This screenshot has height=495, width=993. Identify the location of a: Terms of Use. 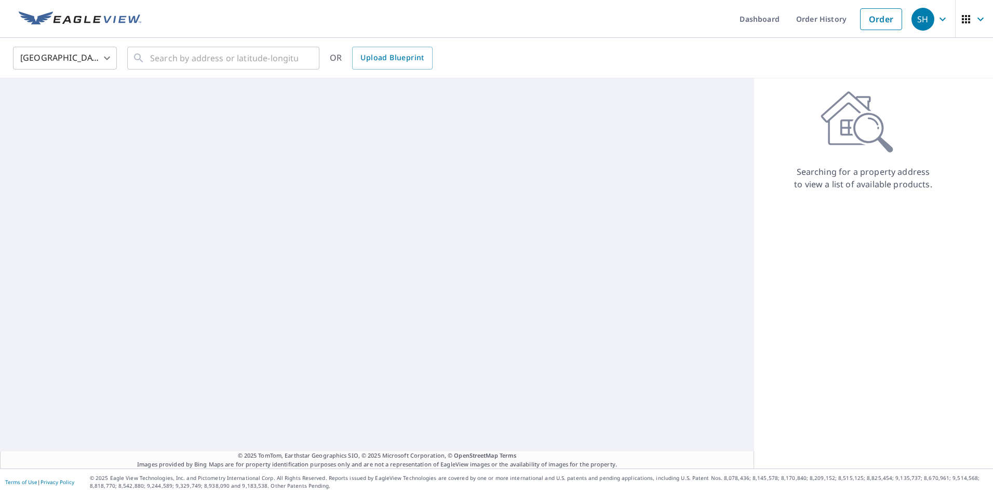
(21, 482).